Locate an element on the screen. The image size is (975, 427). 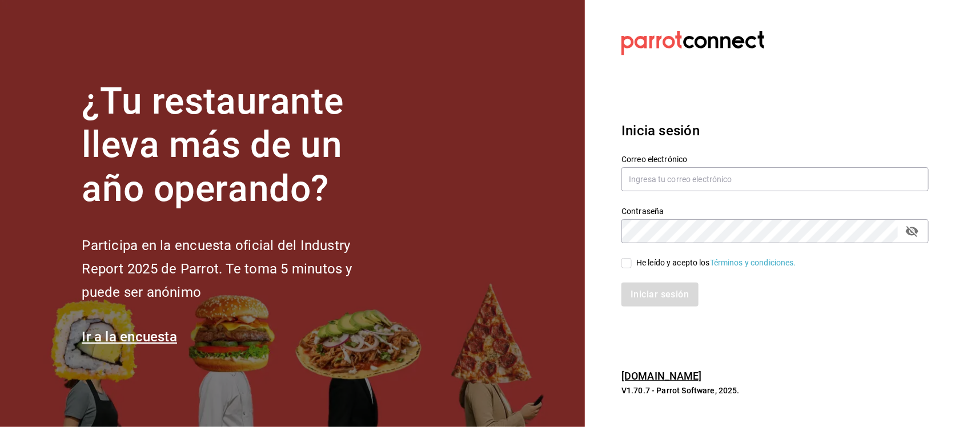
label: Correo electrónico is located at coordinates (775, 159).